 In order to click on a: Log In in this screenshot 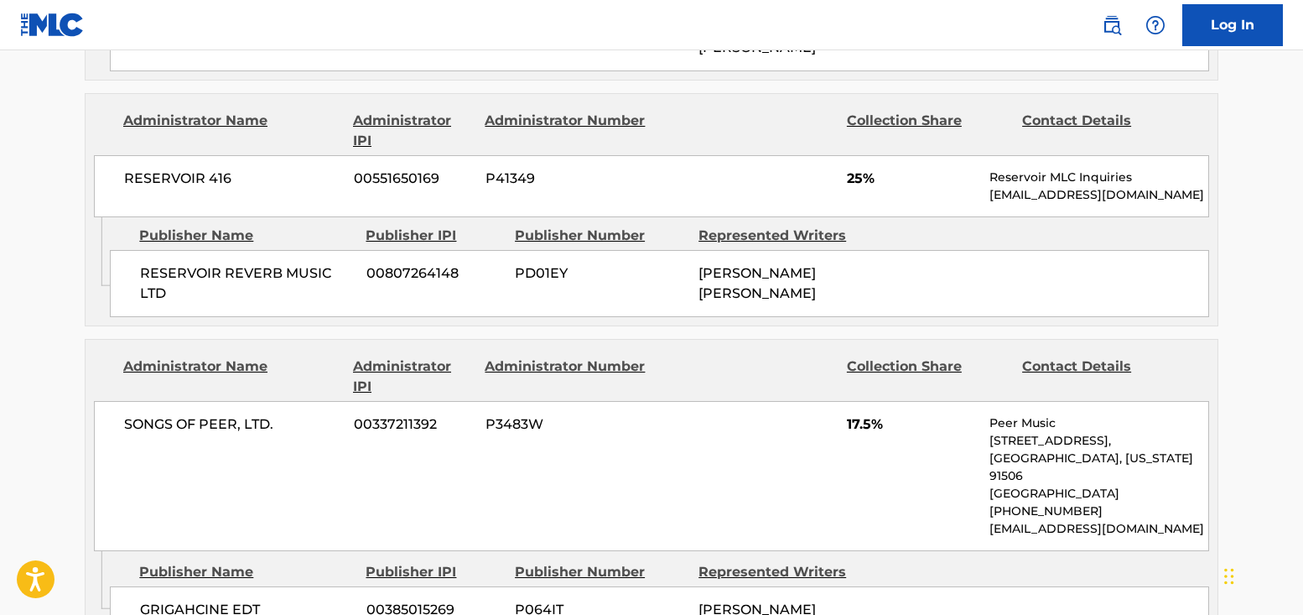, I will do `click(1232, 25)`.